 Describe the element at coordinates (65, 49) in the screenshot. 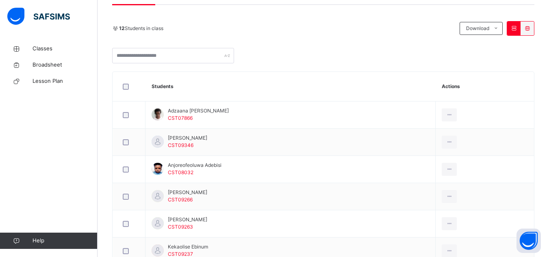

I see `span: Classes` at that location.